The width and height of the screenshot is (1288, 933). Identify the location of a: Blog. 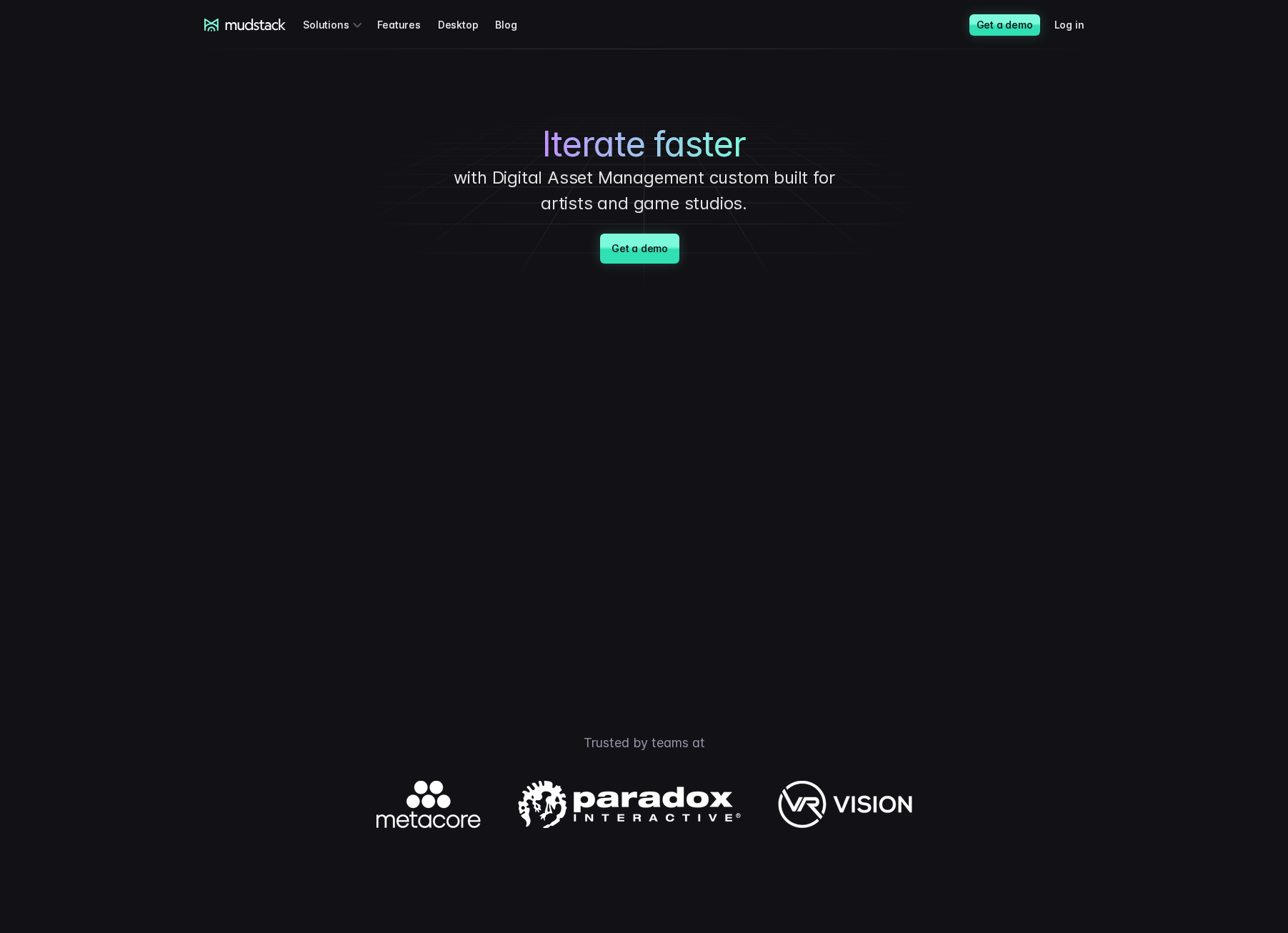
(514, 24).